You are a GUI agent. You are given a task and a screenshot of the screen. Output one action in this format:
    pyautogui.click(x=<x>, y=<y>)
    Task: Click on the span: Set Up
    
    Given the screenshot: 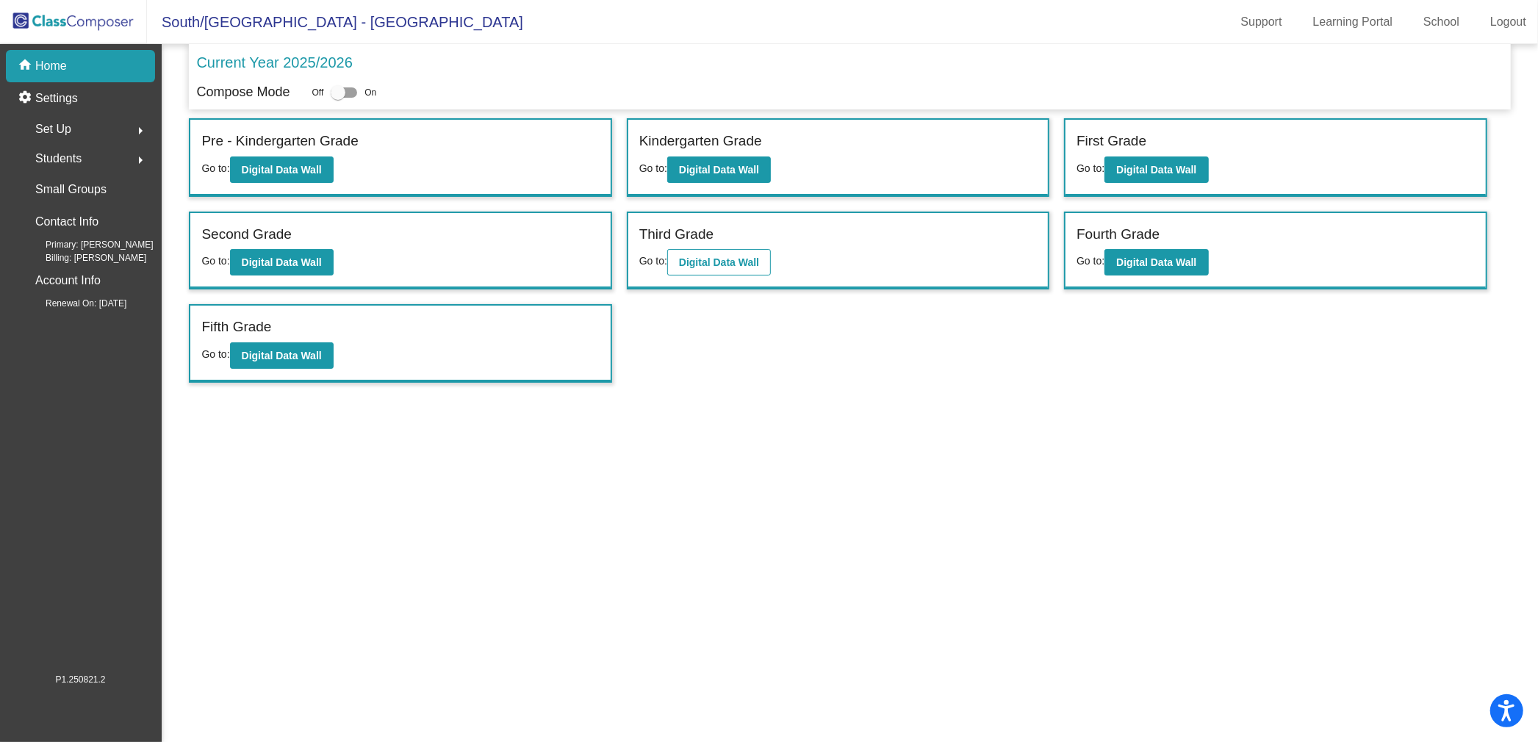 What is the action you would take?
    pyautogui.click(x=53, y=129)
    